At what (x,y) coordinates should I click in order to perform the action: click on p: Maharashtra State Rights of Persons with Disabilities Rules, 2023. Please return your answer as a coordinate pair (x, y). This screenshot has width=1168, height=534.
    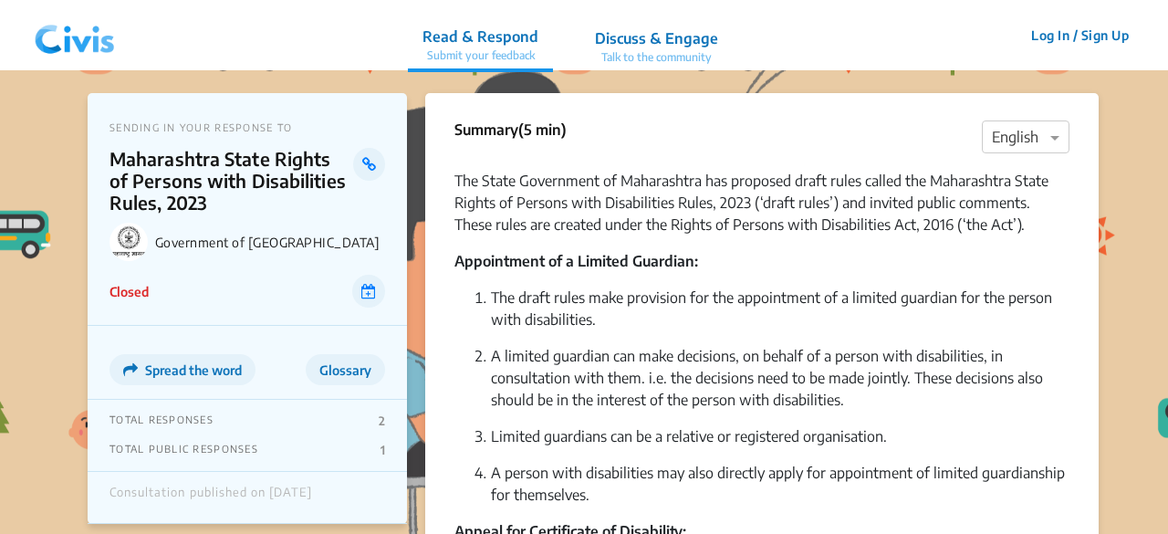
    Looking at the image, I should click on (231, 181).